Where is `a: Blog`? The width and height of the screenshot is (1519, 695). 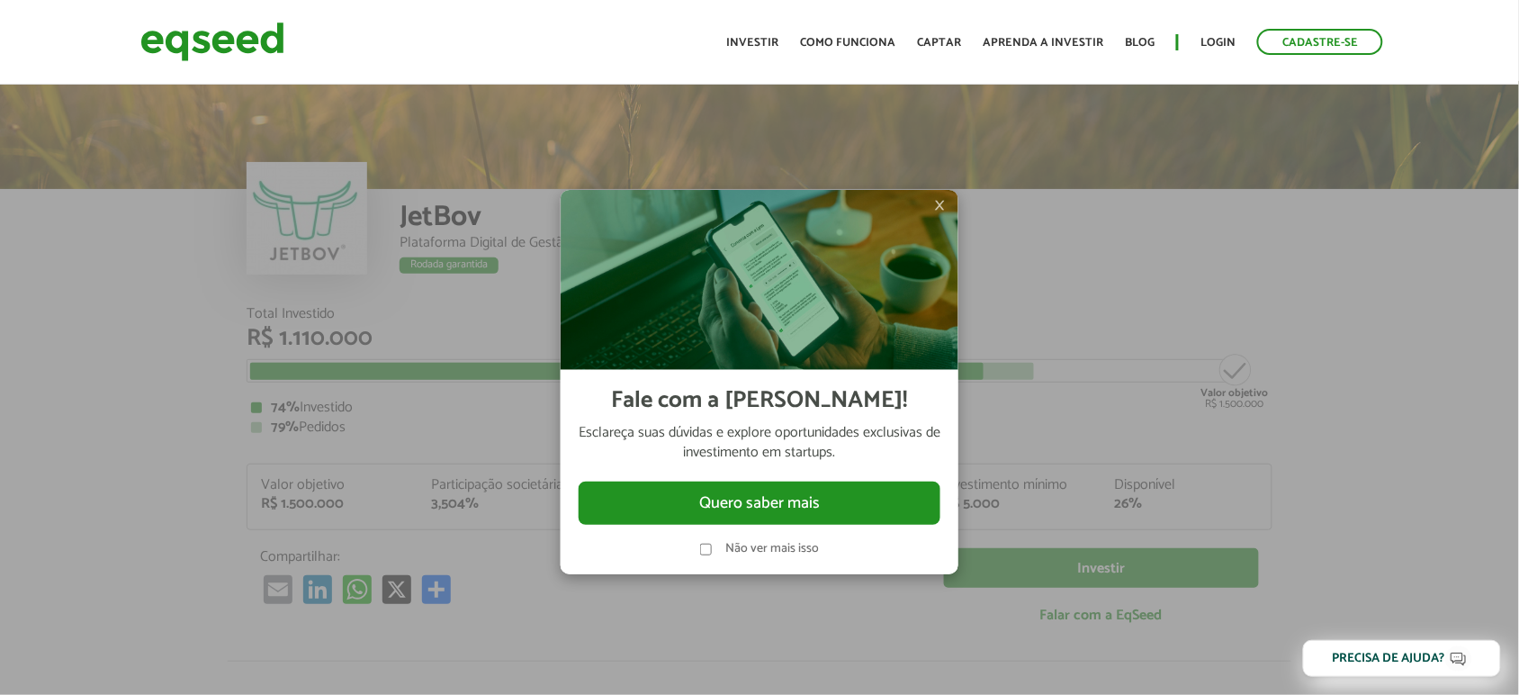
a: Blog is located at coordinates (1139, 42).